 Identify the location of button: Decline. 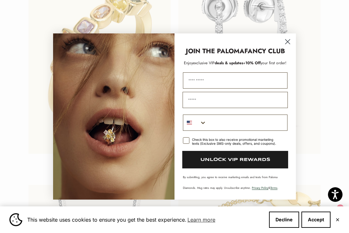
(284, 219).